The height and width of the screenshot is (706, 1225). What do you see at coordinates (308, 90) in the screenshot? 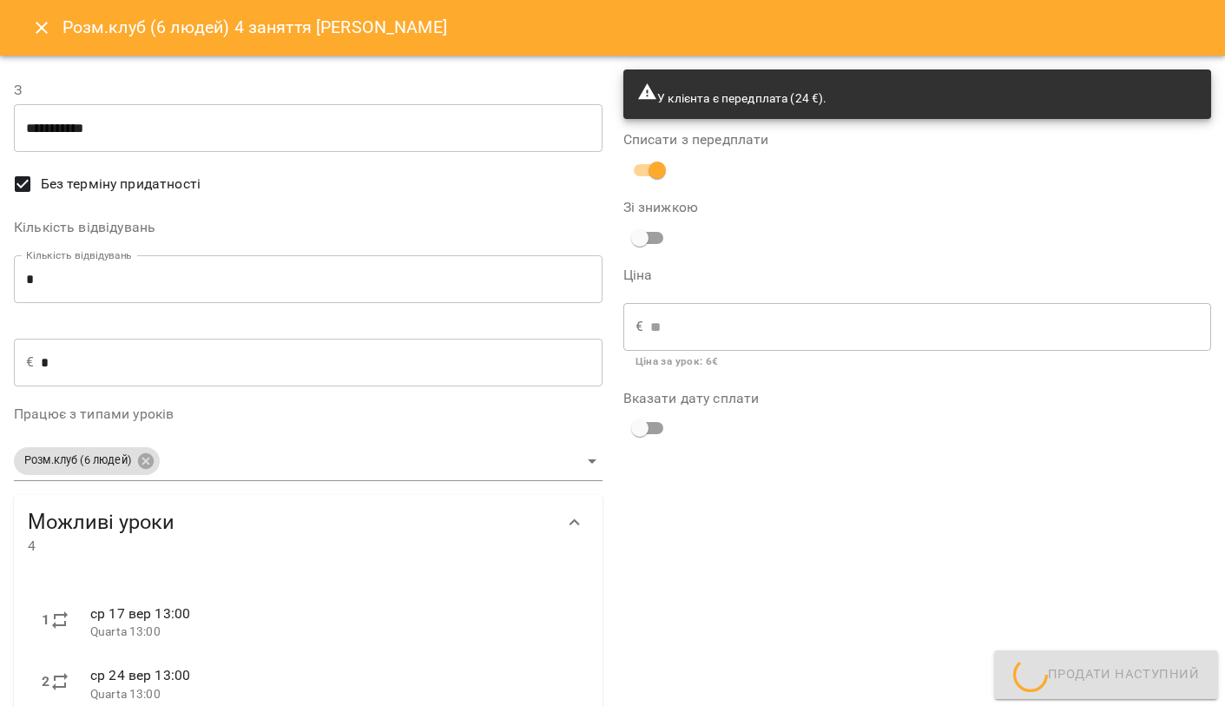
I see `label: З` at bounding box center [308, 90].